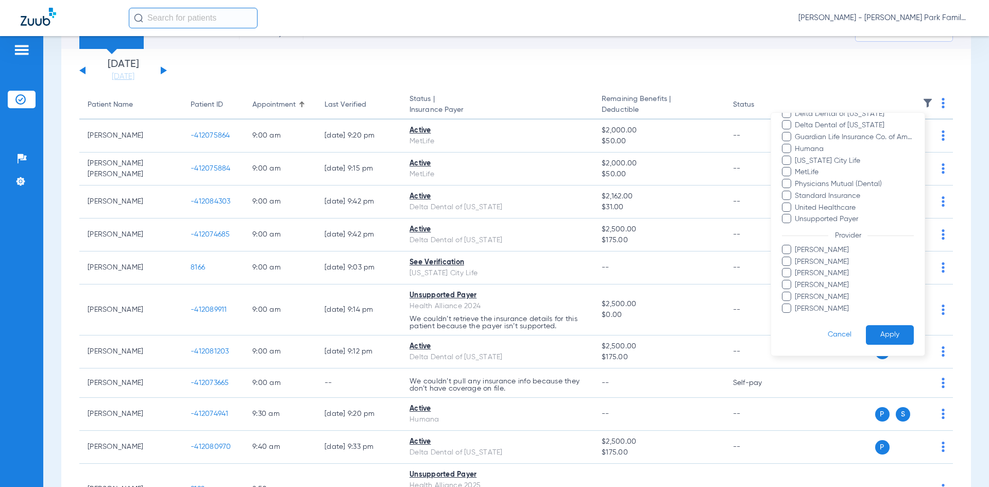 This screenshot has width=989, height=487. I want to click on span: Guardian Life Insurance Co. of America, so click(854, 137).